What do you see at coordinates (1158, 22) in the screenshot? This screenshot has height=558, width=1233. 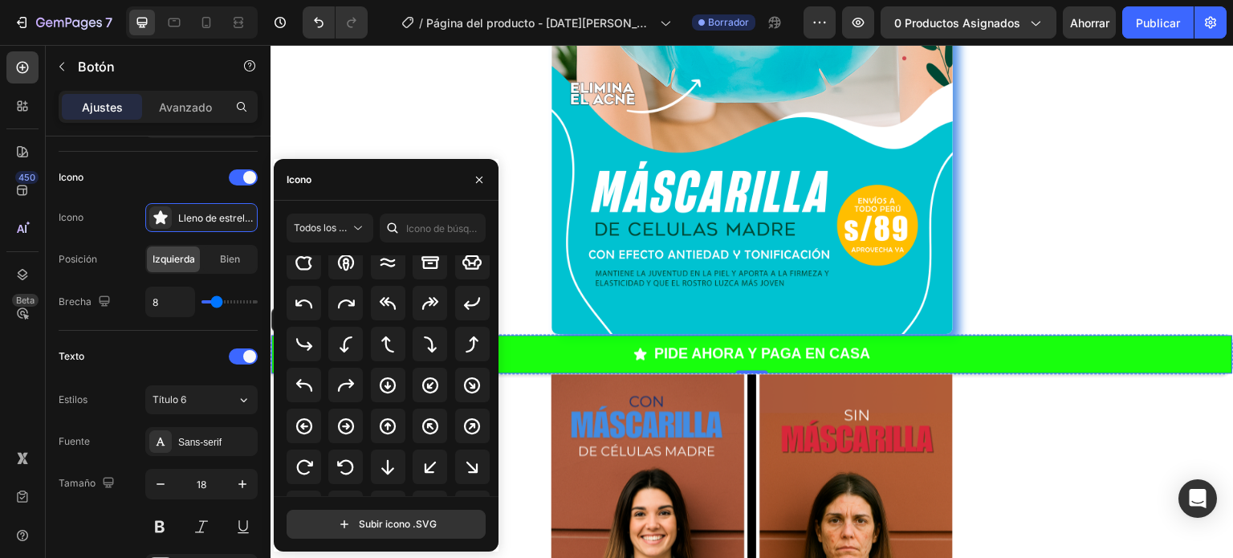 I see `button: Publicar` at bounding box center [1158, 22].